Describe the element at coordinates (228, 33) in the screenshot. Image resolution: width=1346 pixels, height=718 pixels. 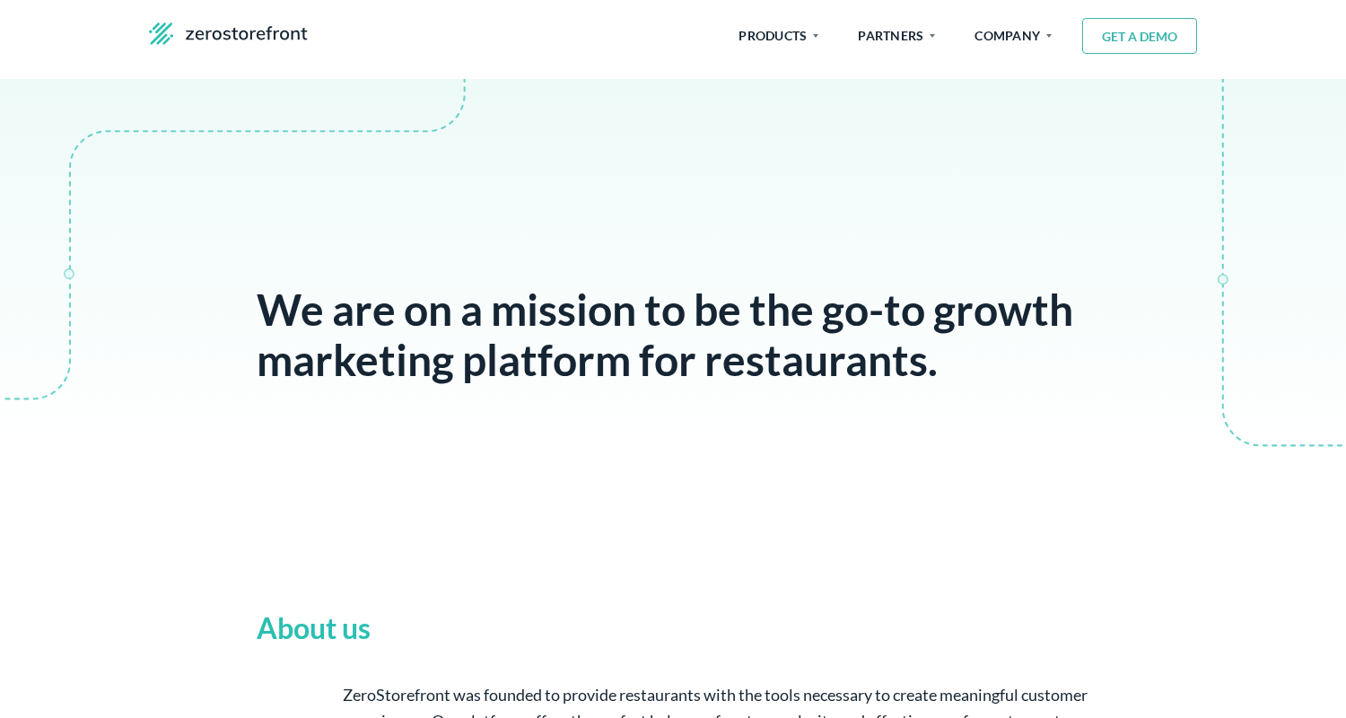
I see `img: zsf-logo` at that location.